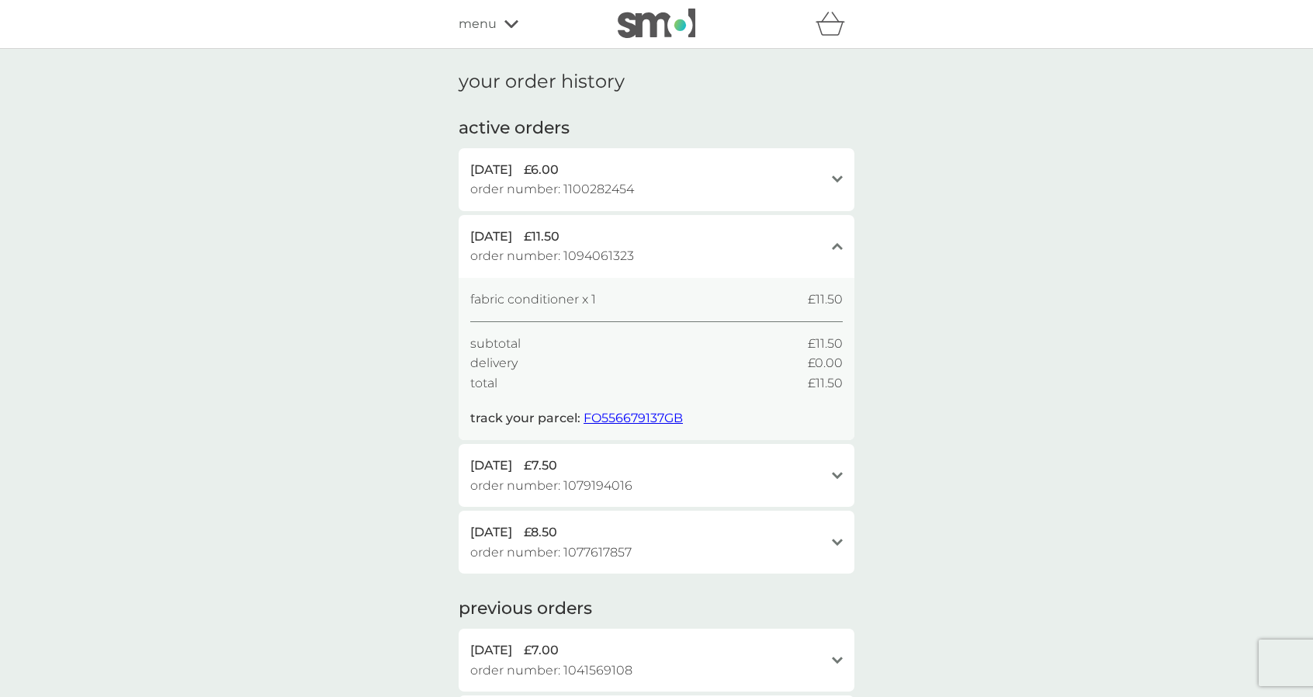 This screenshot has width=1313, height=697. What do you see at coordinates (477, 24) in the screenshot?
I see `span: menu` at bounding box center [477, 24].